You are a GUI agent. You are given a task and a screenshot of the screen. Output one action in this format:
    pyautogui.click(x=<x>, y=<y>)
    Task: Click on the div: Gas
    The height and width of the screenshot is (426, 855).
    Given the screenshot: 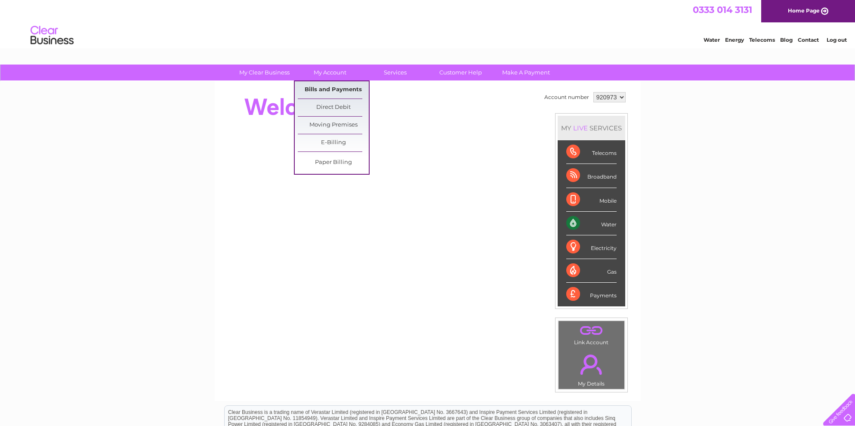 What is the action you would take?
    pyautogui.click(x=591, y=271)
    